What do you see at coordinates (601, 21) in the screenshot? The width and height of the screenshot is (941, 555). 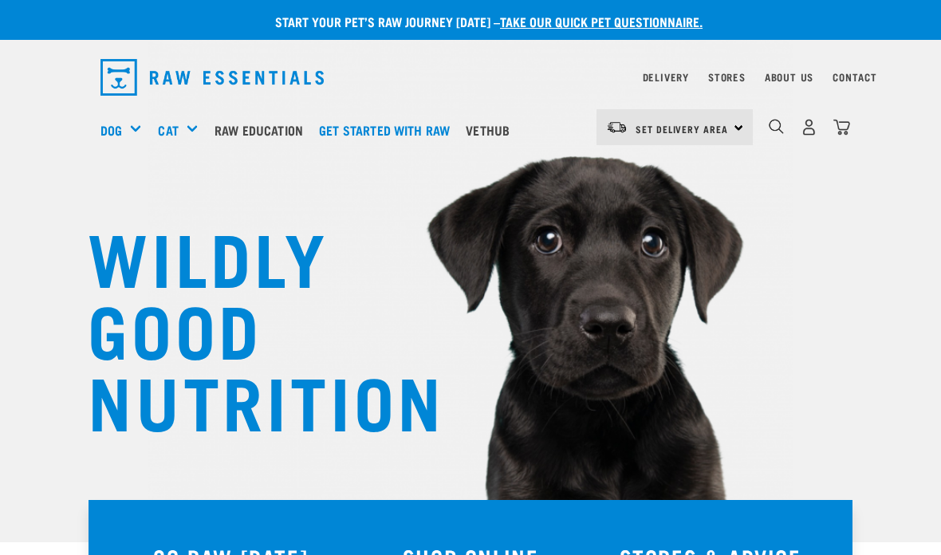 I see `a: take our quick pet questionnaire.` at bounding box center [601, 21].